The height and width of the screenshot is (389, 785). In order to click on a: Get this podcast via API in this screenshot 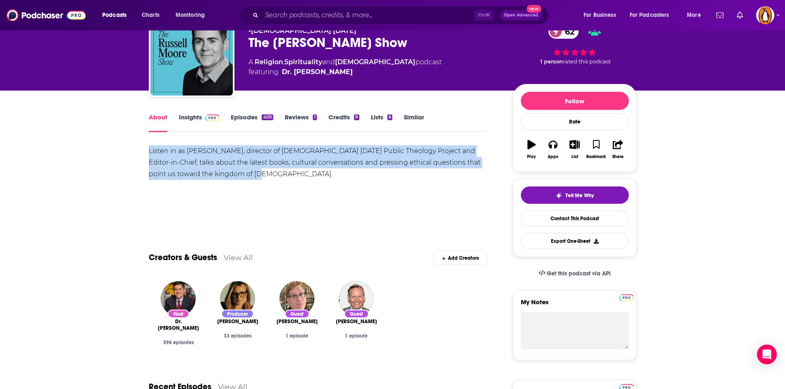, I will do `click(575, 274)`.